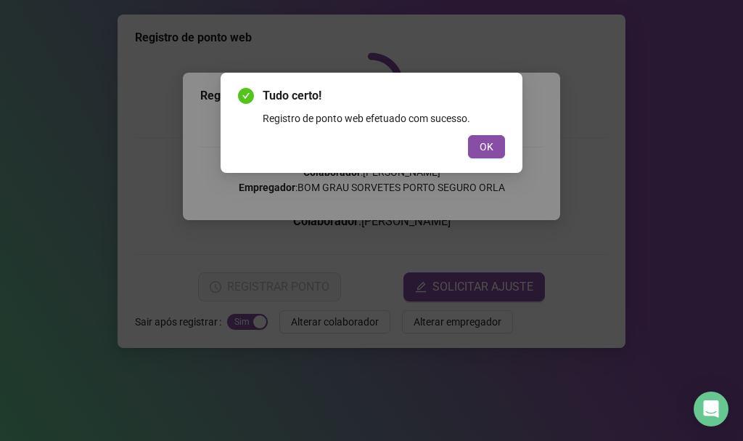 This screenshot has height=441, width=743. What do you see at coordinates (486, 147) in the screenshot?
I see `button: OK` at bounding box center [486, 147].